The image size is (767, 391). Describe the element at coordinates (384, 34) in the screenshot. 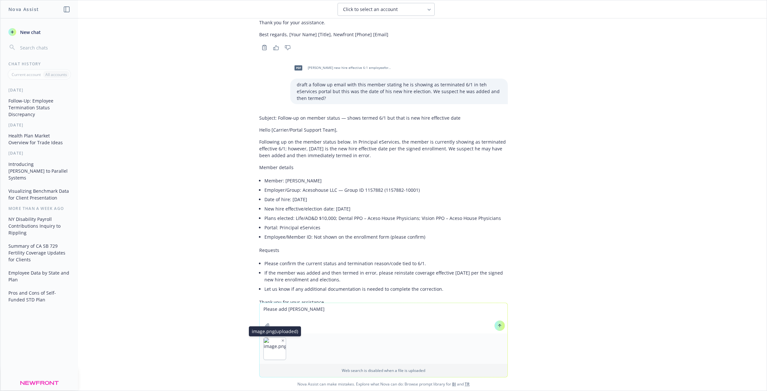

I see `p: Best regards, [Your Name] [Title], Newfront [Phone] [Email]` at that location.